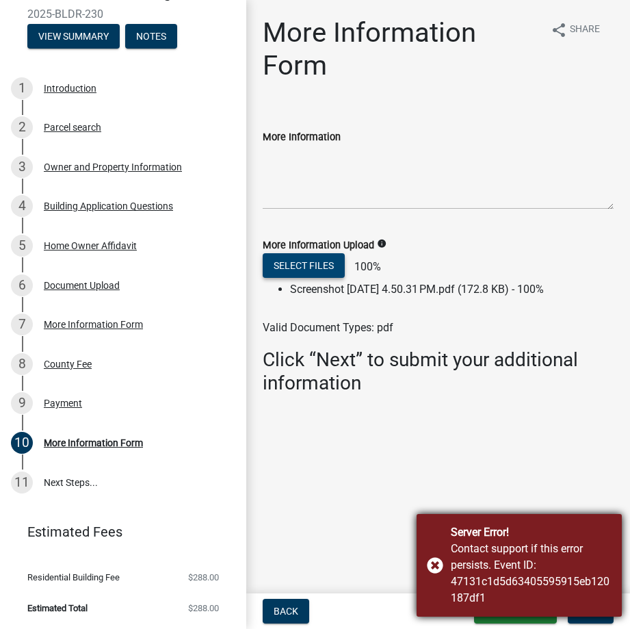  Describe the element at coordinates (22, 364) in the screenshot. I see `div: 8` at that location.